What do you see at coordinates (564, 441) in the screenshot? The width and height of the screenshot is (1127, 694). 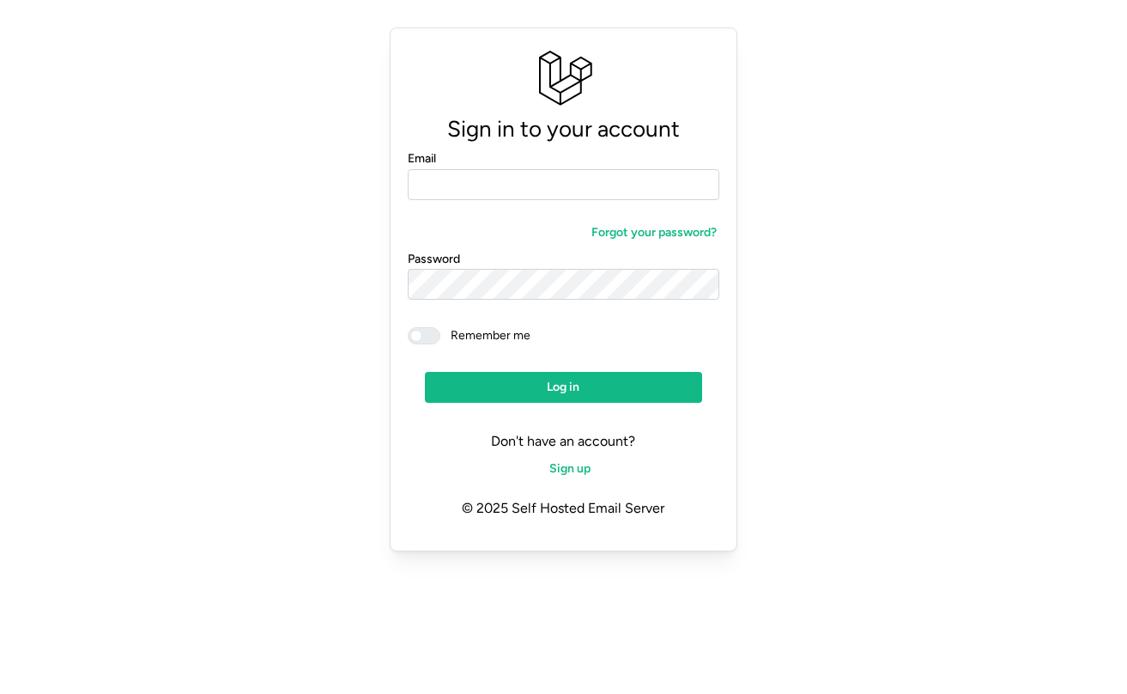 I see `p: Don't have an account?` at bounding box center [564, 441].